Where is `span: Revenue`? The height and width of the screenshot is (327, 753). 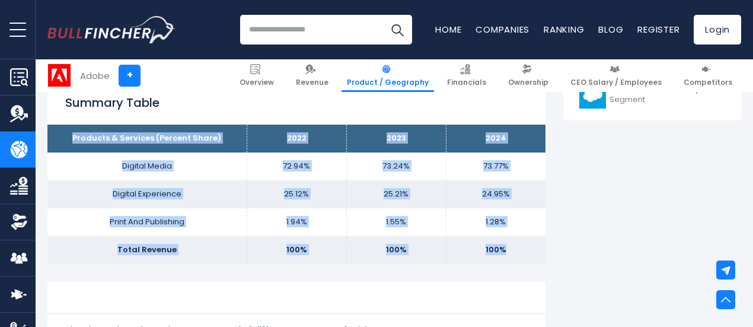 span: Revenue is located at coordinates (312, 82).